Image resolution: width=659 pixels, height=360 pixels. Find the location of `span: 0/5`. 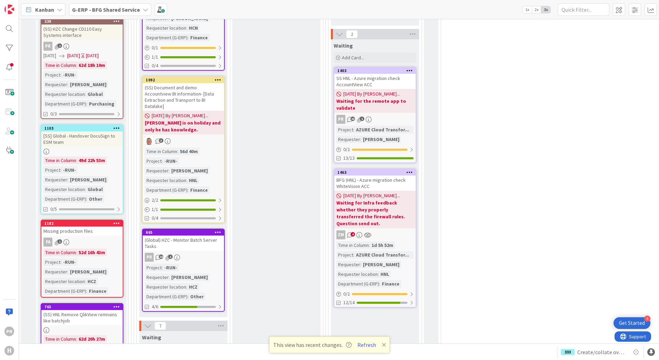

span: 0/5 is located at coordinates (53, 209).